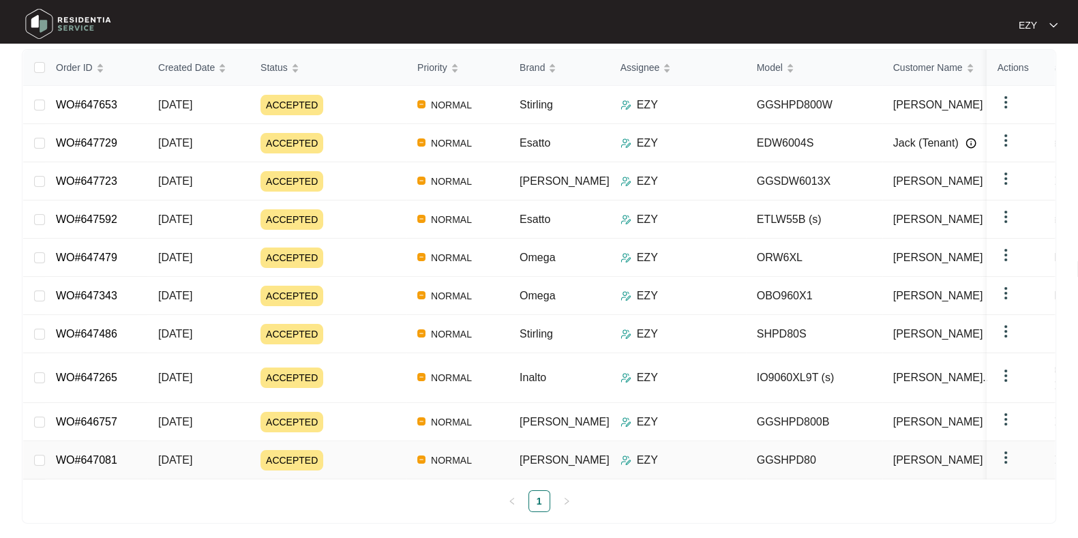 The image size is (1078, 538). Describe the element at coordinates (814, 220) in the screenshot. I see `td: ETLW55B (s)` at that location.